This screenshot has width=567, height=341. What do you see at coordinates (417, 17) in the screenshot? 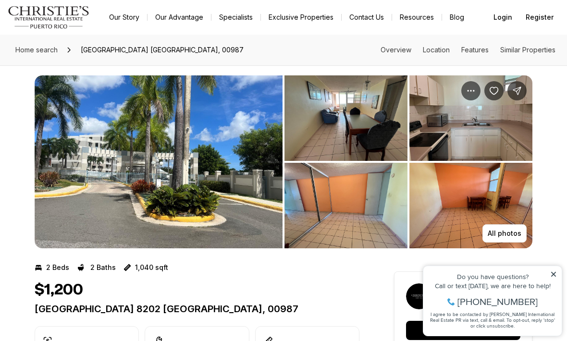
I see `a: Resources` at bounding box center [417, 17].